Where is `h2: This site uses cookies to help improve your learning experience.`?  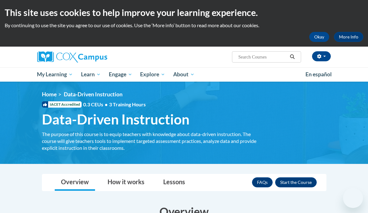 h2: This site uses cookies to help improve your learning experience. is located at coordinates (184, 12).